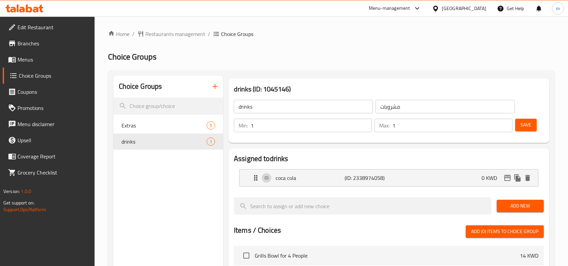  Describe the element at coordinates (53, 124) in the screenshot. I see `span: Menu disclaimer` at that location.